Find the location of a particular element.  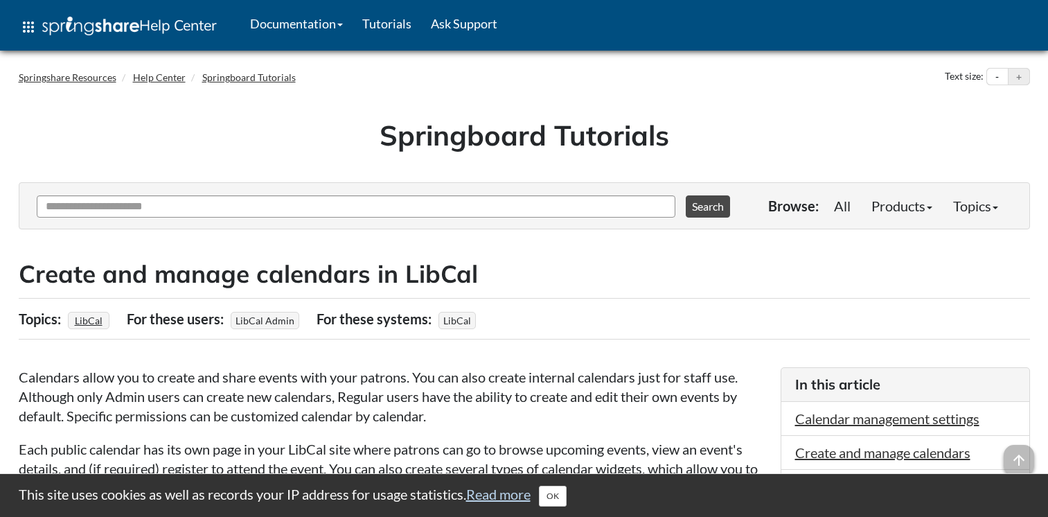

span: apps is located at coordinates (28, 27).